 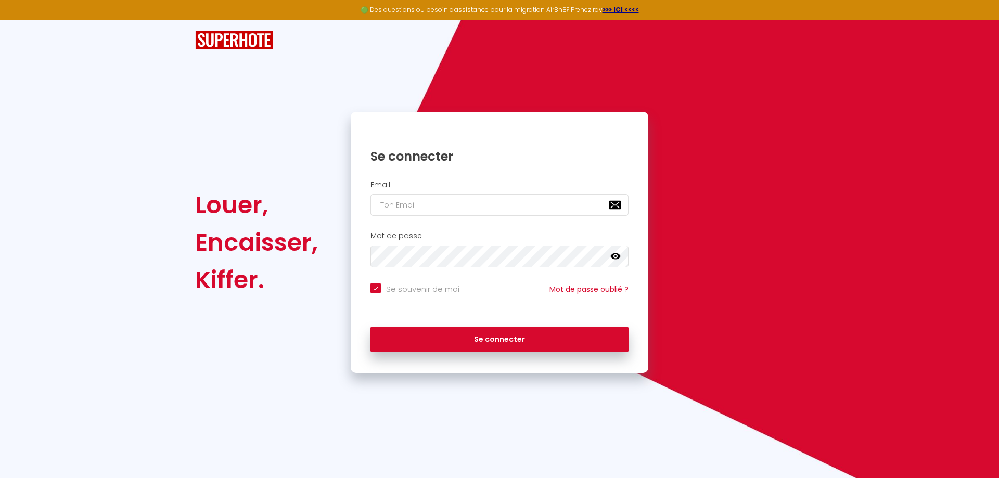 I want to click on input: Ton Email, so click(x=499, y=205).